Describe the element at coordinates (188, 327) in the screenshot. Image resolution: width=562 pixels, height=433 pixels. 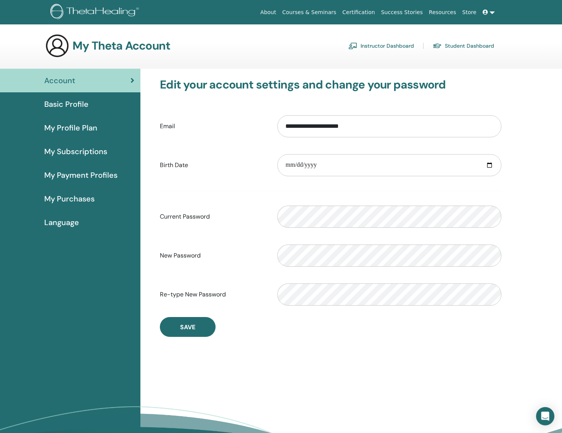
I see `span: Save` at that location.